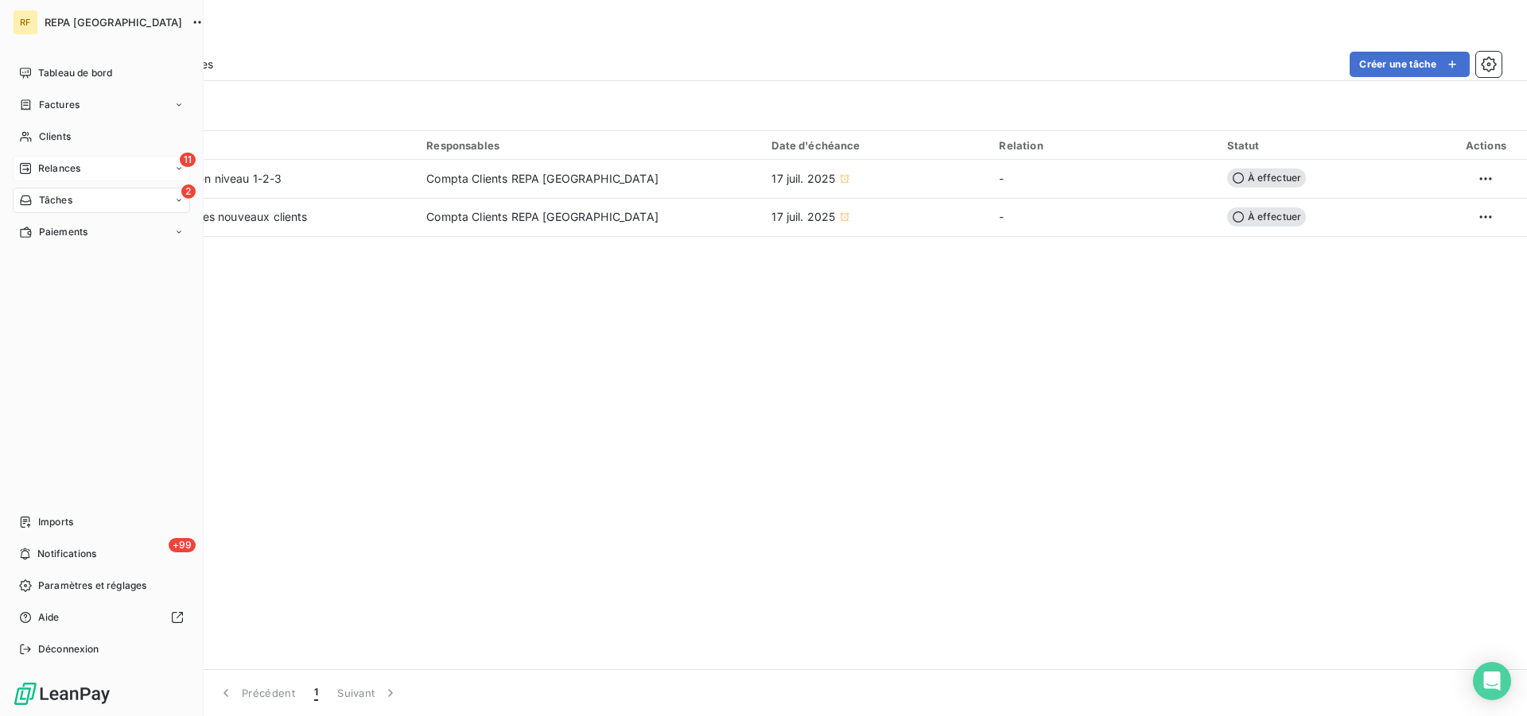 This screenshot has height=716, width=1527. What do you see at coordinates (367, 693) in the screenshot?
I see `button: Suivant` at bounding box center [367, 693].